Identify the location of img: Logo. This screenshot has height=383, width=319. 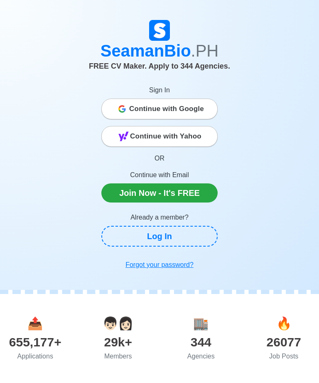
(160, 30).